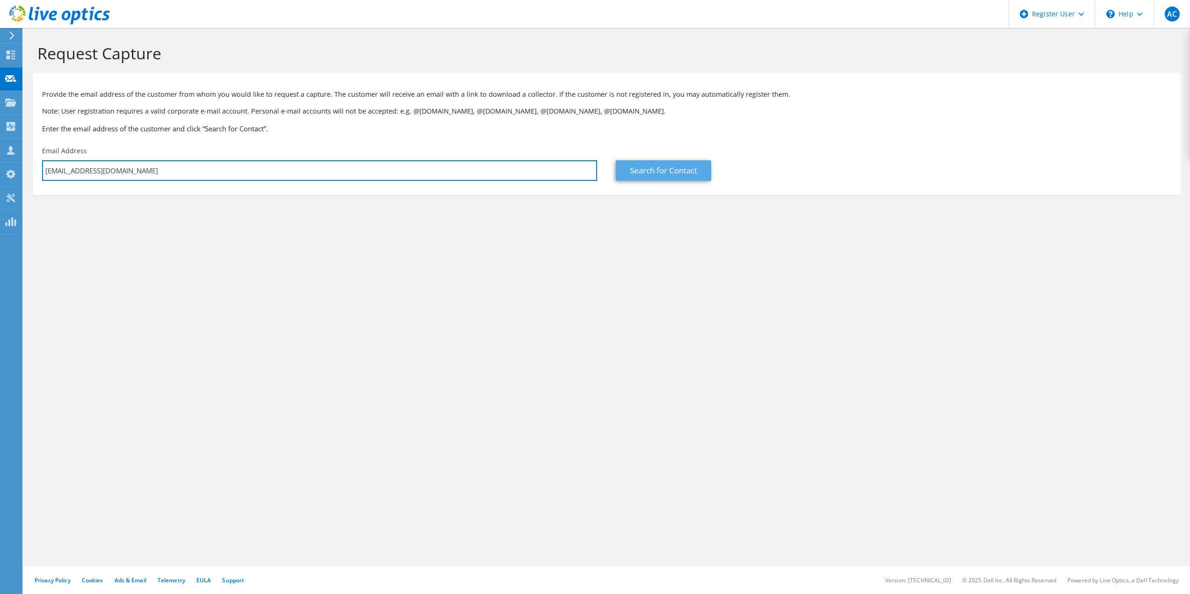  What do you see at coordinates (606, 94) in the screenshot?
I see `p: Provide the email address of the customer from whom you would like to request a capture. The cust...` at bounding box center [606, 94].